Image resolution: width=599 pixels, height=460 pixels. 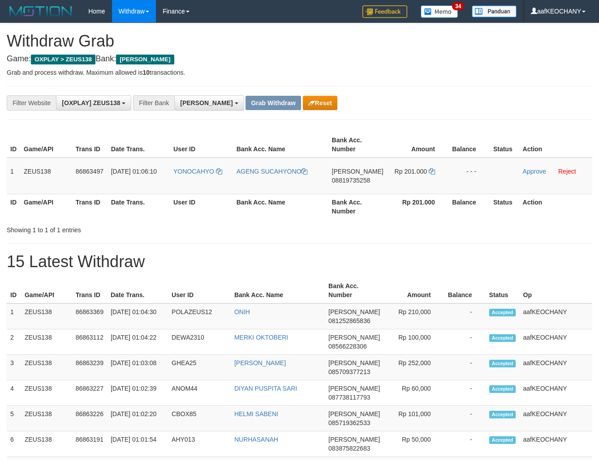 I want to click on td: 1, so click(x=13, y=176).